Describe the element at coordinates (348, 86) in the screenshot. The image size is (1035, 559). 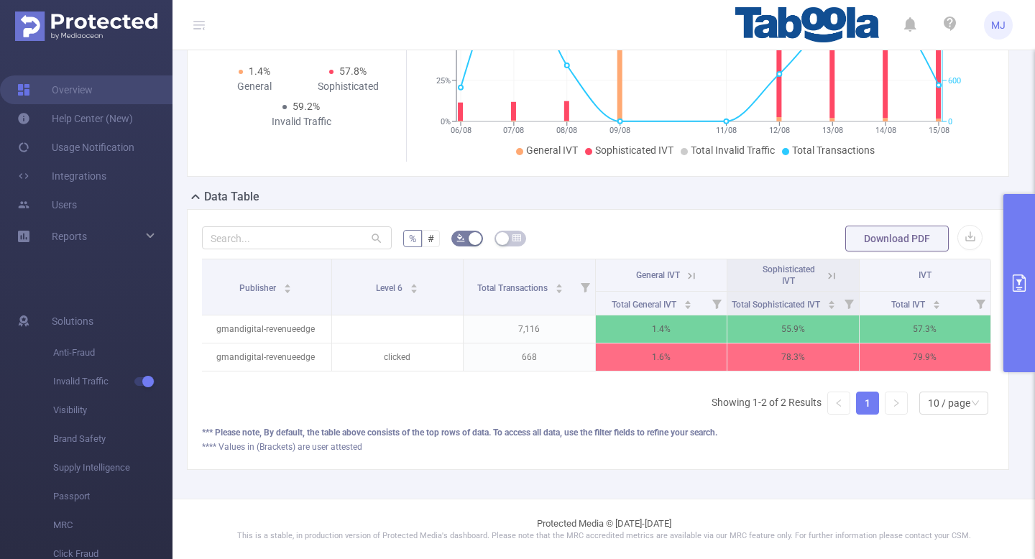
I see `div: Sophisticated` at that location.